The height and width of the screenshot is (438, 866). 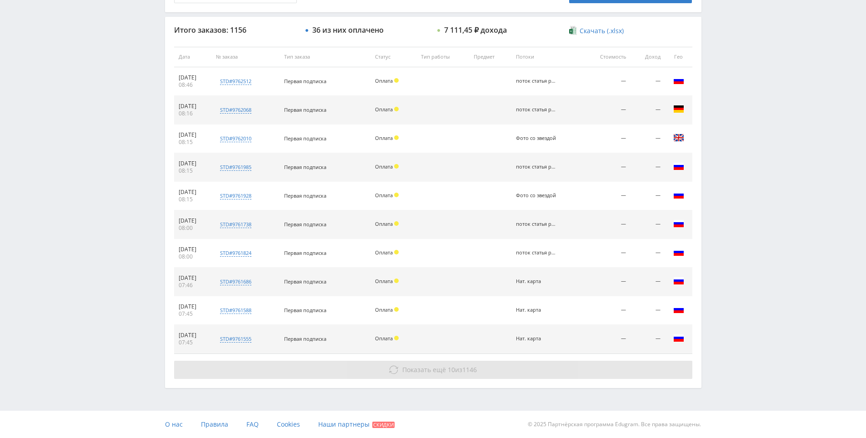 What do you see at coordinates (572, 30) in the screenshot?
I see `img: xlsx` at bounding box center [572, 30].